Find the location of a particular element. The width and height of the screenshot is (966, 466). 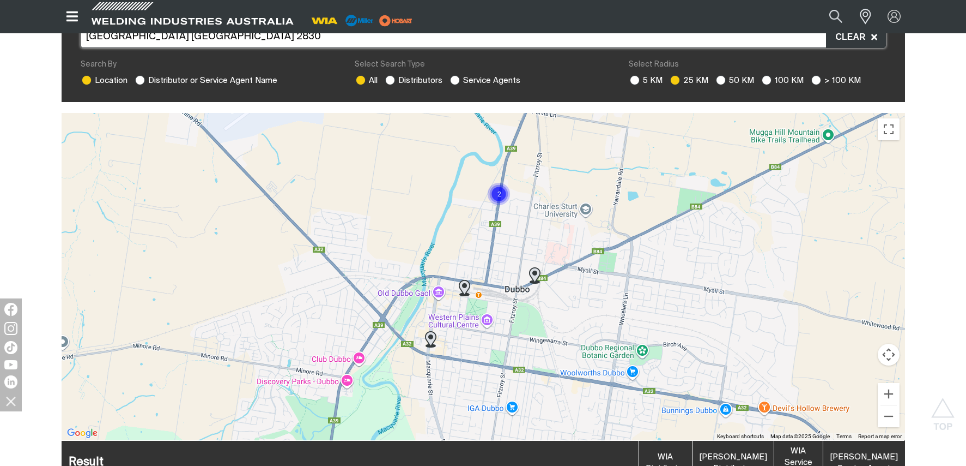

label: All is located at coordinates (366, 80).